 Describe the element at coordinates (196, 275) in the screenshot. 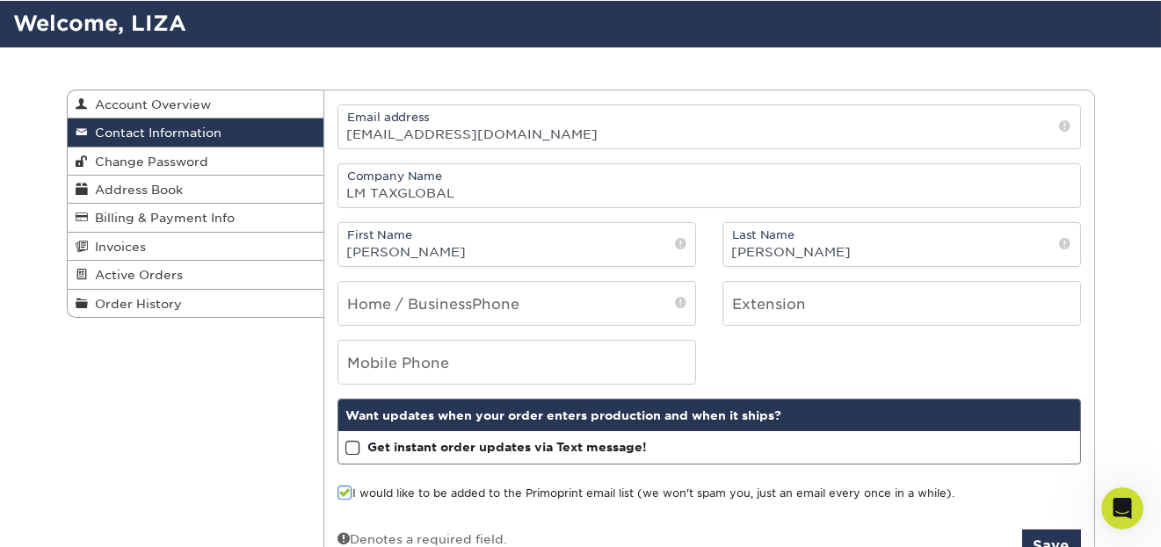

I see `a: Active Orders` at that location.